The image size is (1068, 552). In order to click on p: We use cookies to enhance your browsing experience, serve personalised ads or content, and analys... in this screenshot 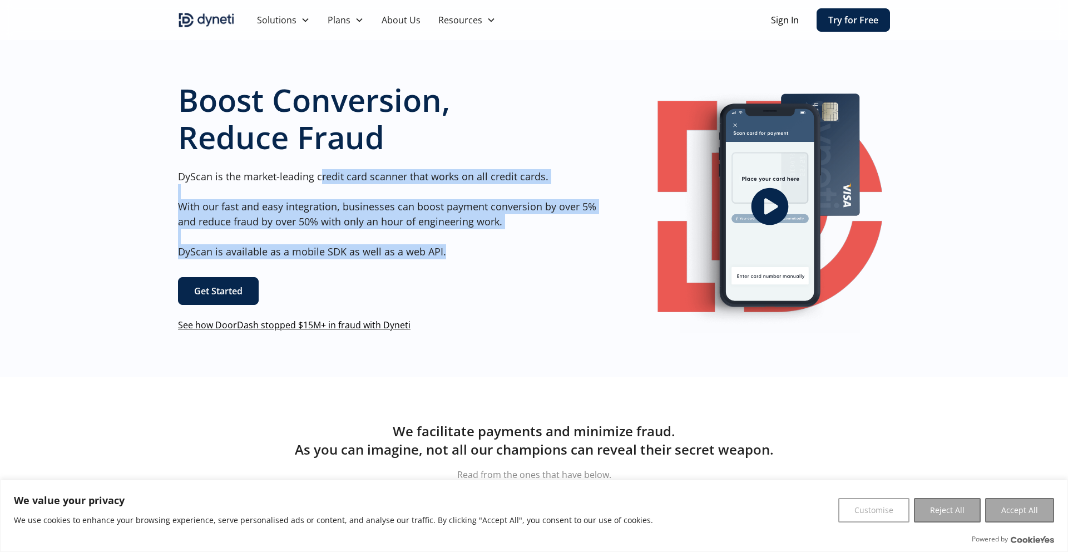, I will do `click(333, 520)`.